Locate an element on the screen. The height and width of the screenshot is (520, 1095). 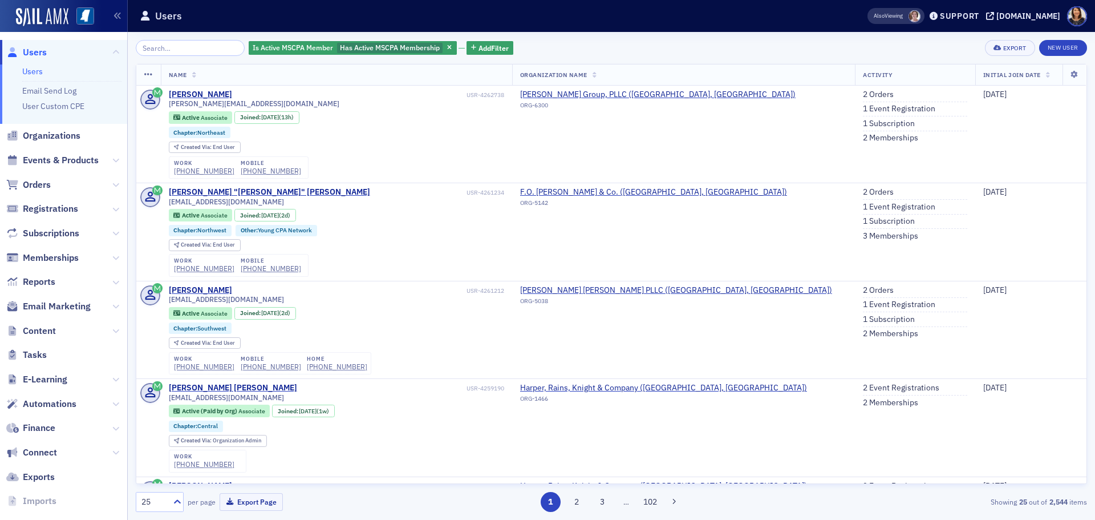
div: Organization Admin is located at coordinates (221, 440).